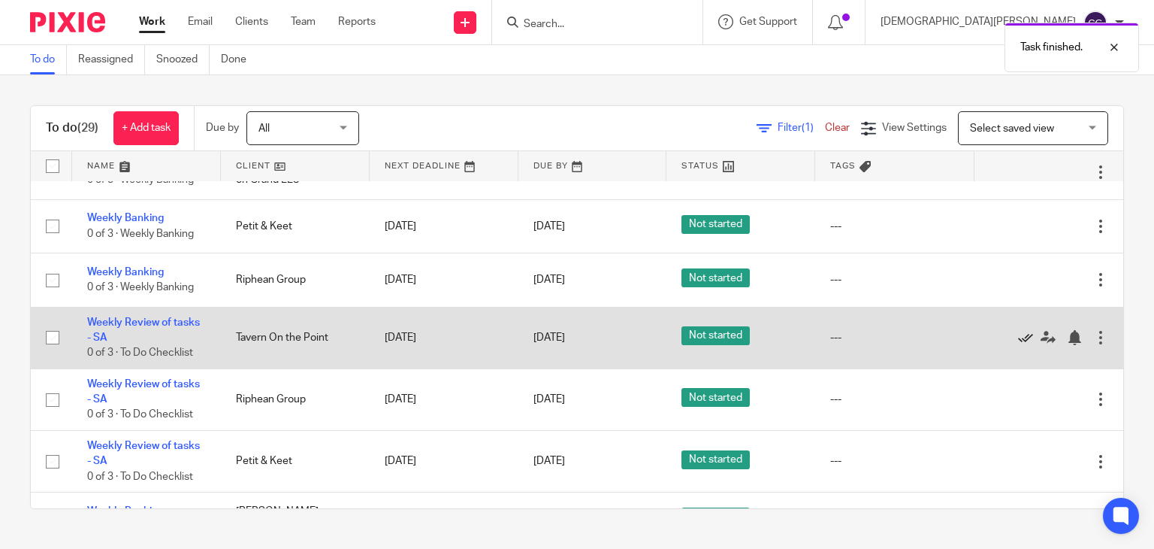 This screenshot has height=549, width=1154. I want to click on img: Pixie, so click(68, 22).